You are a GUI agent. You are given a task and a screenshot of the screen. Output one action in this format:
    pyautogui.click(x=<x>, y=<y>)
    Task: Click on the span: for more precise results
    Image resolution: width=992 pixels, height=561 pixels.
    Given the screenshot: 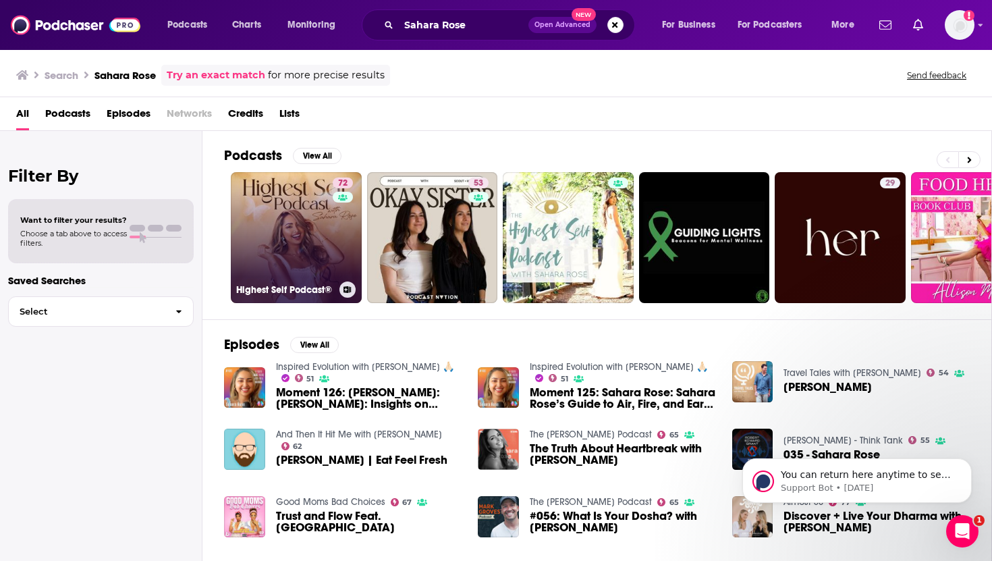 What is the action you would take?
    pyautogui.click(x=326, y=75)
    